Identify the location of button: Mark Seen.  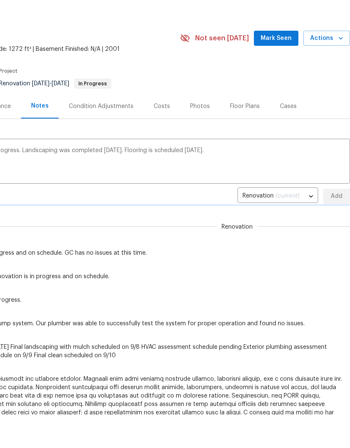
(277, 38).